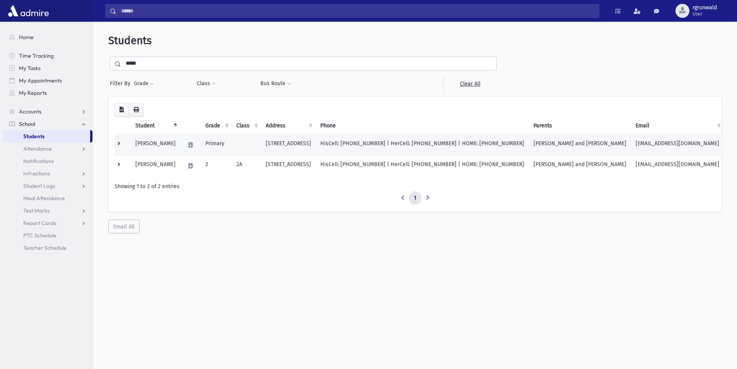  Describe the element at coordinates (46, 136) in the screenshot. I see `a: Students` at that location.